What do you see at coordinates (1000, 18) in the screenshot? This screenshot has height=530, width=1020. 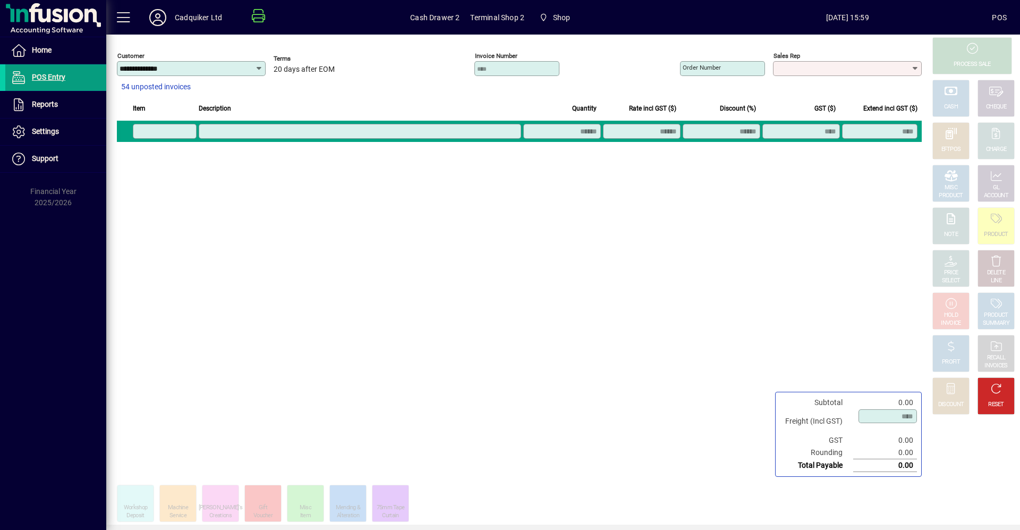 I see `div: POS` at bounding box center [1000, 18].